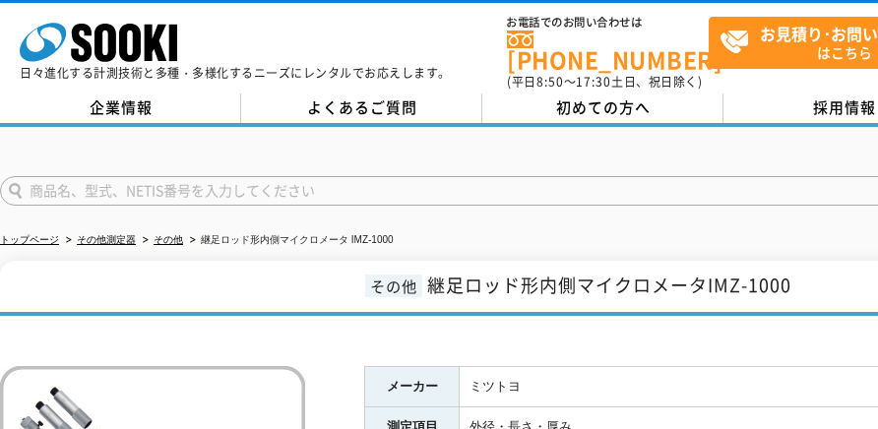  What do you see at coordinates (603, 108) in the screenshot?
I see `a: 初めての方へ` at bounding box center [603, 108].